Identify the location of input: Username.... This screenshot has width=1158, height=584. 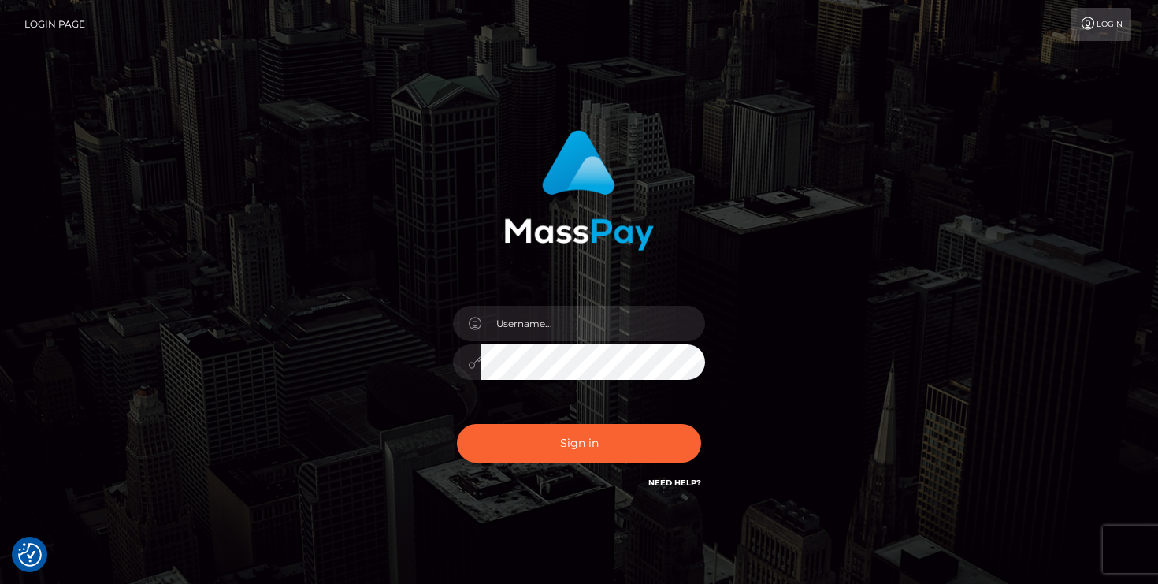
(593, 323).